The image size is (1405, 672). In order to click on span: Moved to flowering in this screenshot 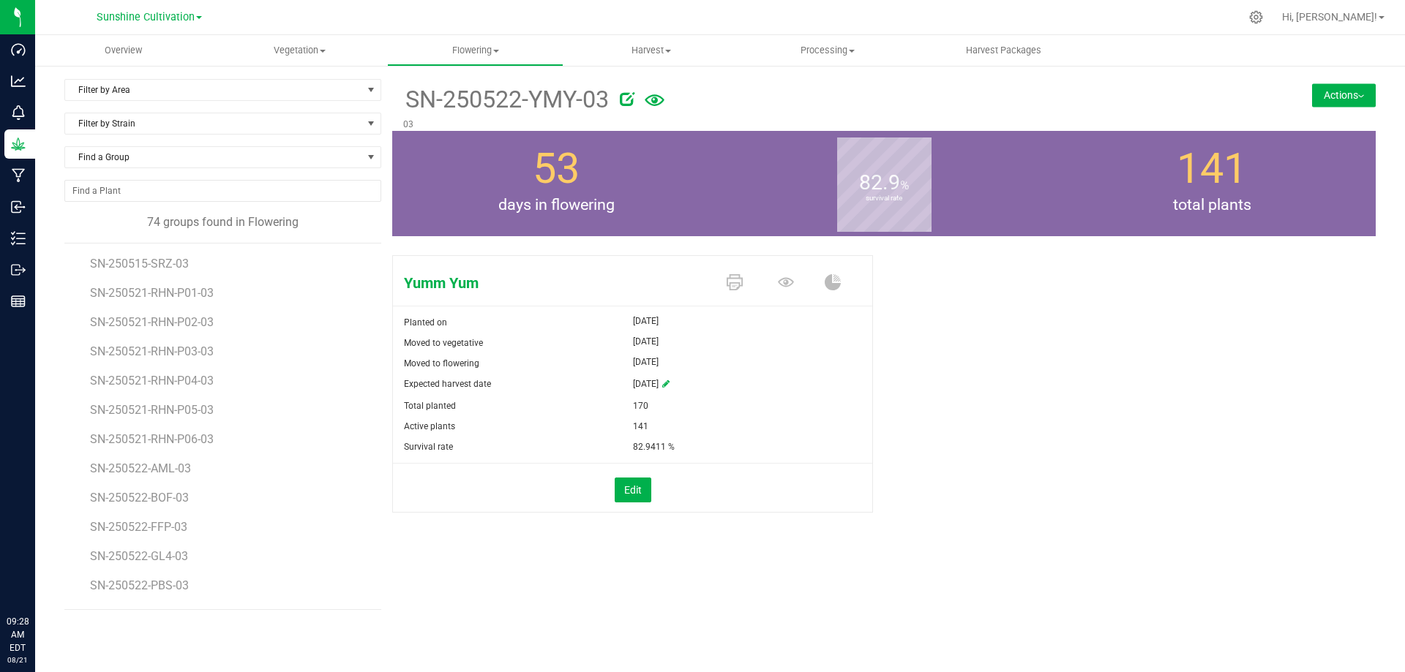, I will do `click(441, 364)`.